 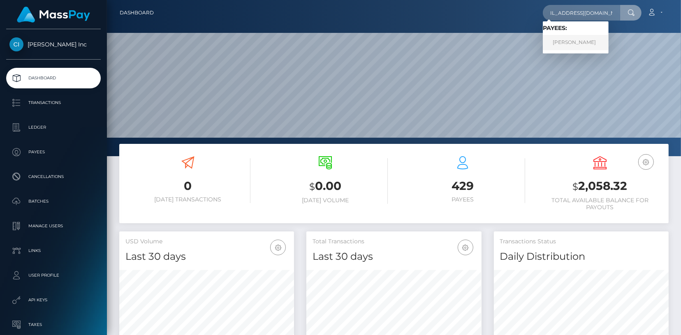 What do you see at coordinates (53, 276) in the screenshot?
I see `a: User Profile` at bounding box center [53, 276].